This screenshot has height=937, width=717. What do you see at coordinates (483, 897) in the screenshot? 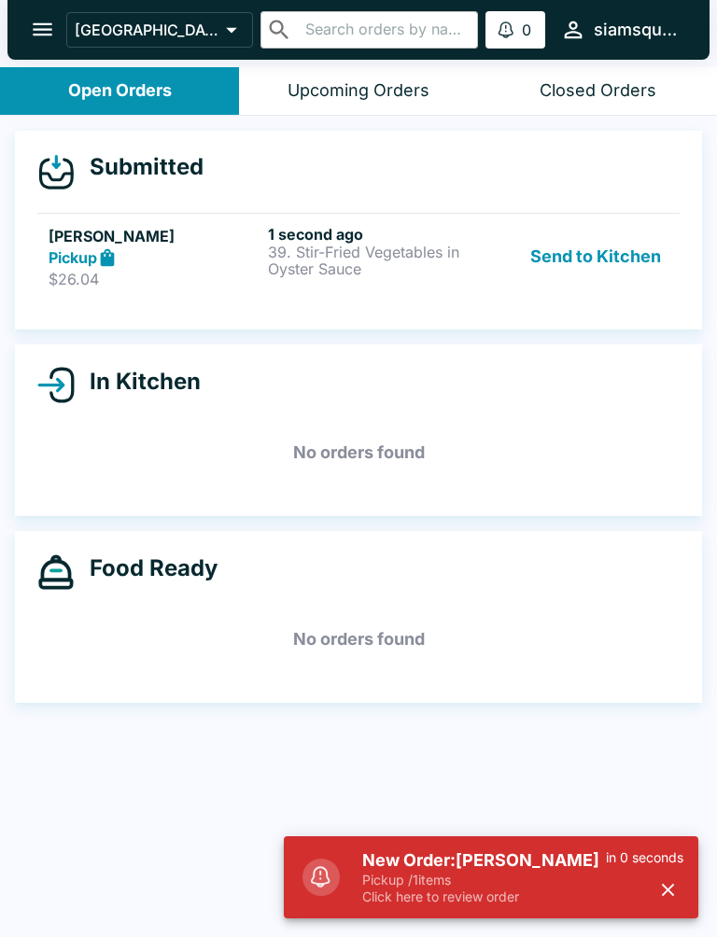
I see `p: Click here to review order` at bounding box center [483, 897].